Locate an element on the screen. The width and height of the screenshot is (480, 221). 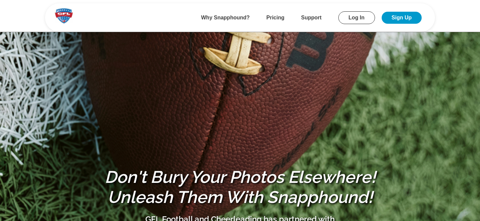
a: Sign Up is located at coordinates (402, 18).